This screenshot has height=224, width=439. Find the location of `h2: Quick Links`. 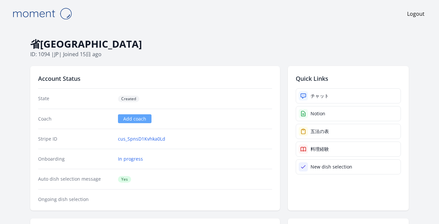

h2: Quick Links is located at coordinates (349, 79).